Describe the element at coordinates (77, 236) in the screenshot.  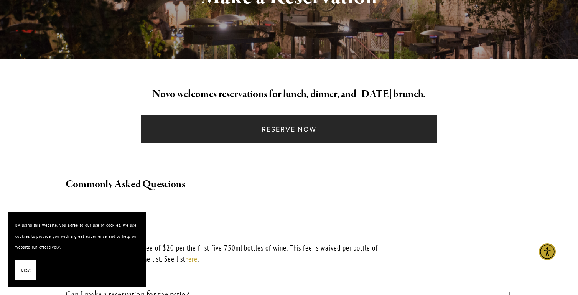
I see `p: By using this website, you agree to our use of cookies. We use cookies to provide you with a grea...` at that location.